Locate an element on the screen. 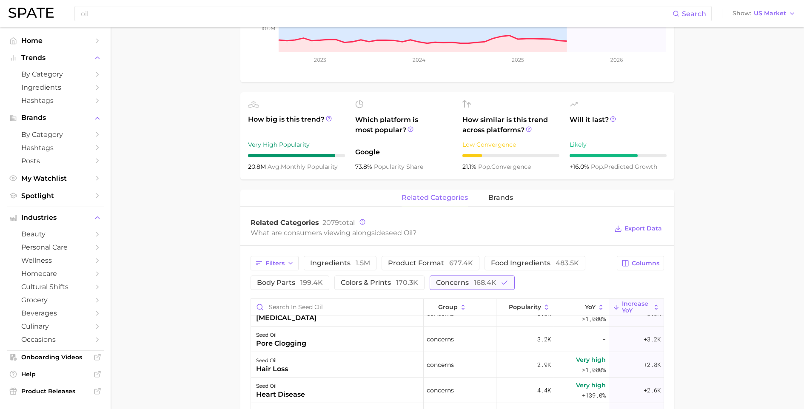 Image resolution: width=804 pixels, height=409 pixels. span: Product Releases is located at coordinates (55, 391).